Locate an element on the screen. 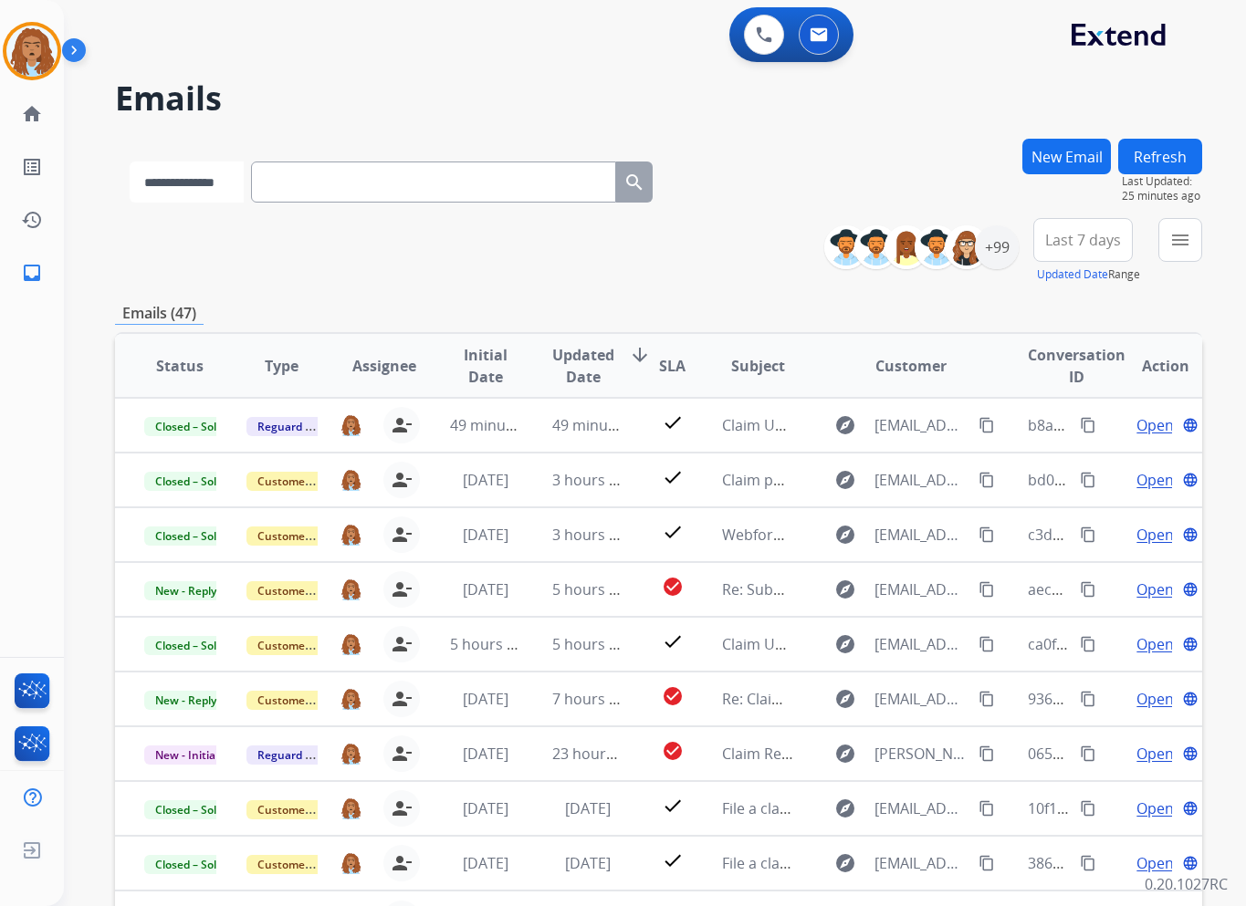  span: Re: Claim Approval - Stain Kit is located at coordinates (820, 699).